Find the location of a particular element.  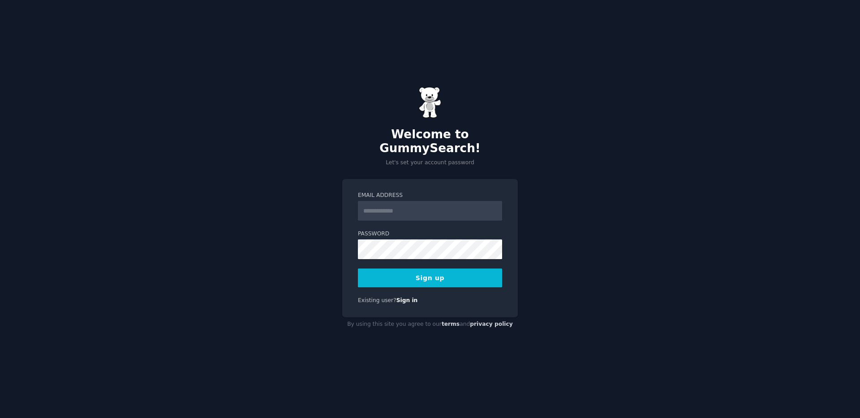

h2: Welcome to GummySearch! is located at coordinates (430, 141).